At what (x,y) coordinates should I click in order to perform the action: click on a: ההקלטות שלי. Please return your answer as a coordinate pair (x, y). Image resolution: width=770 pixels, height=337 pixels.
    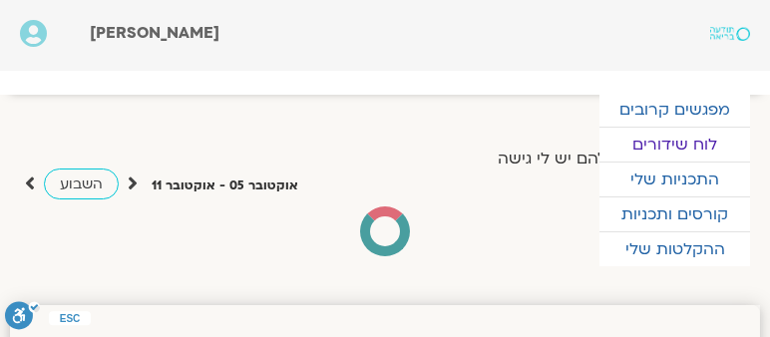
    Looking at the image, I should click on (674, 249).